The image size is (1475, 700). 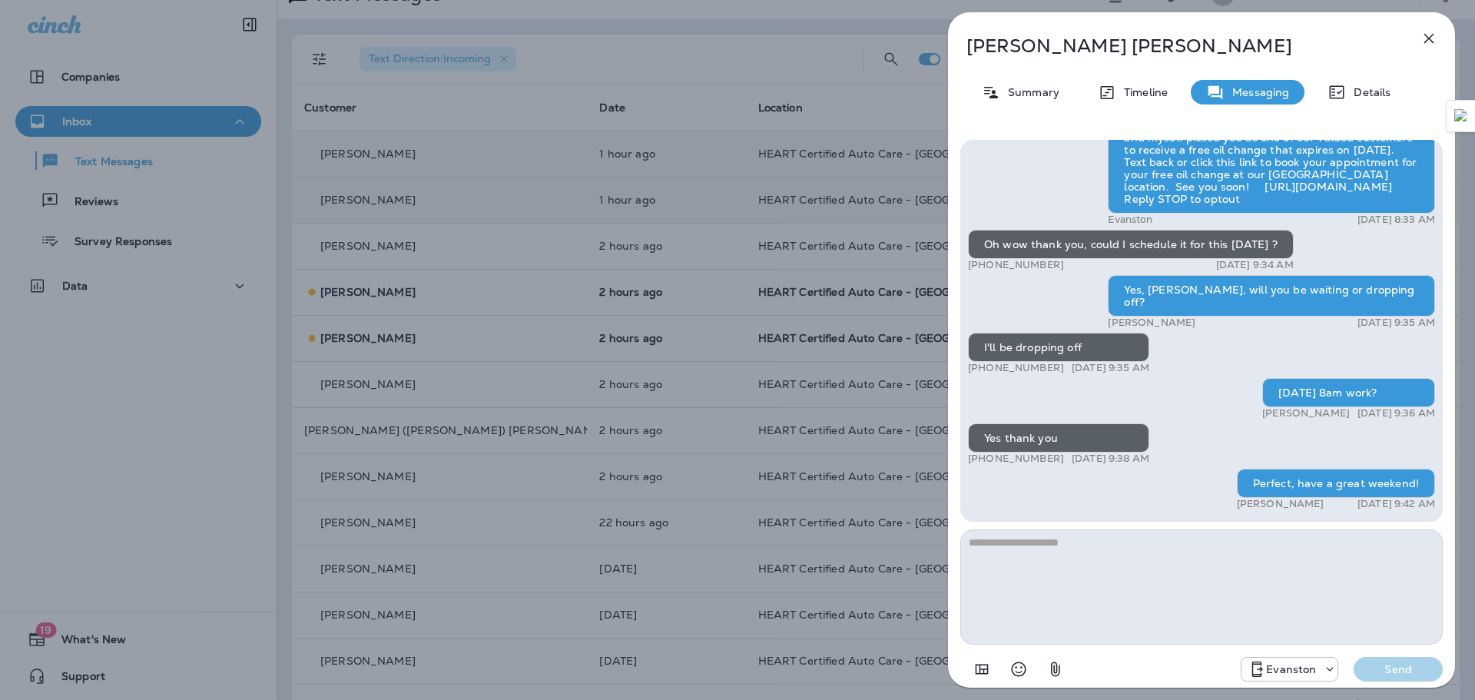 What do you see at coordinates (1289, 669) in the screenshot?
I see `div: +1 (847) 892-1225` at bounding box center [1289, 669].